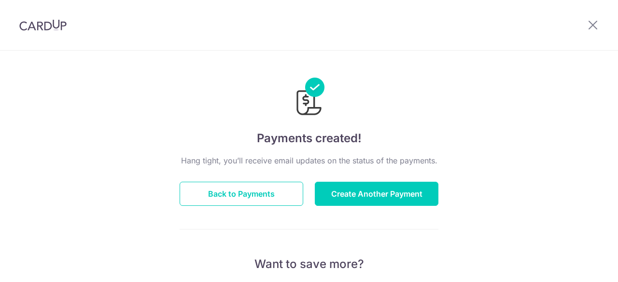 This screenshot has height=282, width=618. I want to click on h4: Payments created!, so click(309, 139).